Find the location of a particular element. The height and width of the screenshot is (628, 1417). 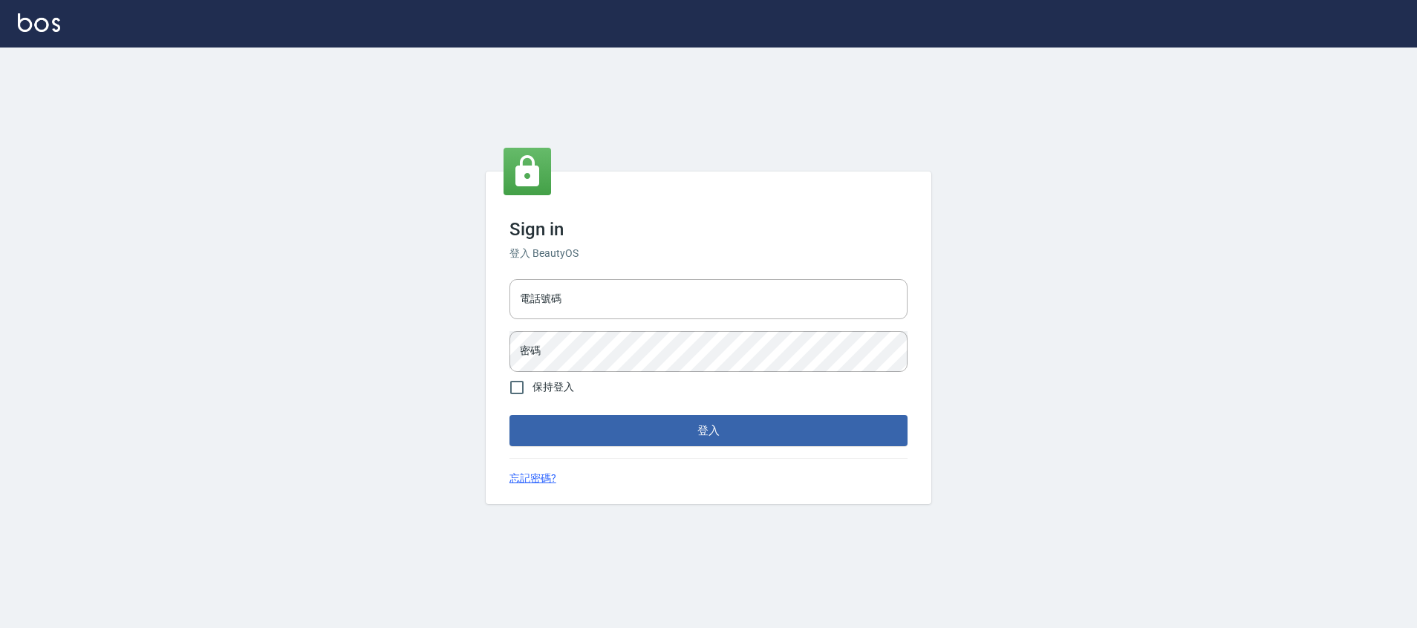

h6: 登入 BeautyOS is located at coordinates (709, 253).